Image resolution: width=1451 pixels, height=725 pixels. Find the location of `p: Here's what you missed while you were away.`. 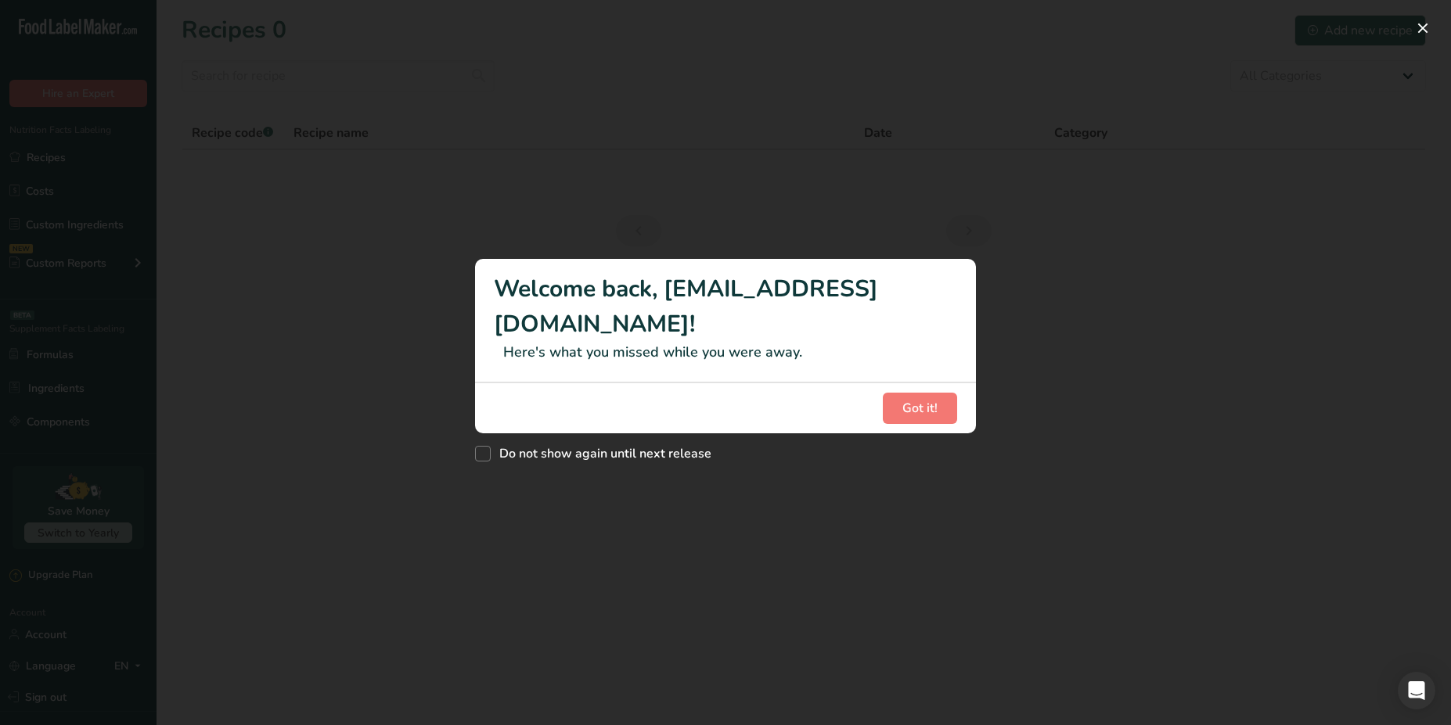

p: Here's what you missed while you were away. is located at coordinates (725, 352).